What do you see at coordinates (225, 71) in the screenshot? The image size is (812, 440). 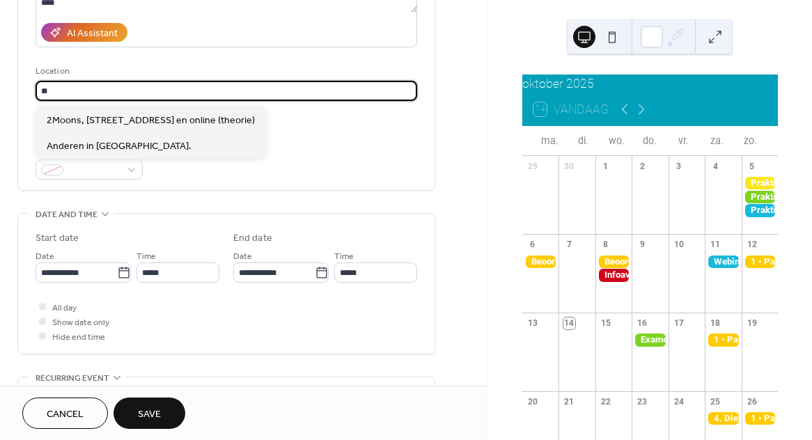 I see `div: Location` at bounding box center [225, 71].